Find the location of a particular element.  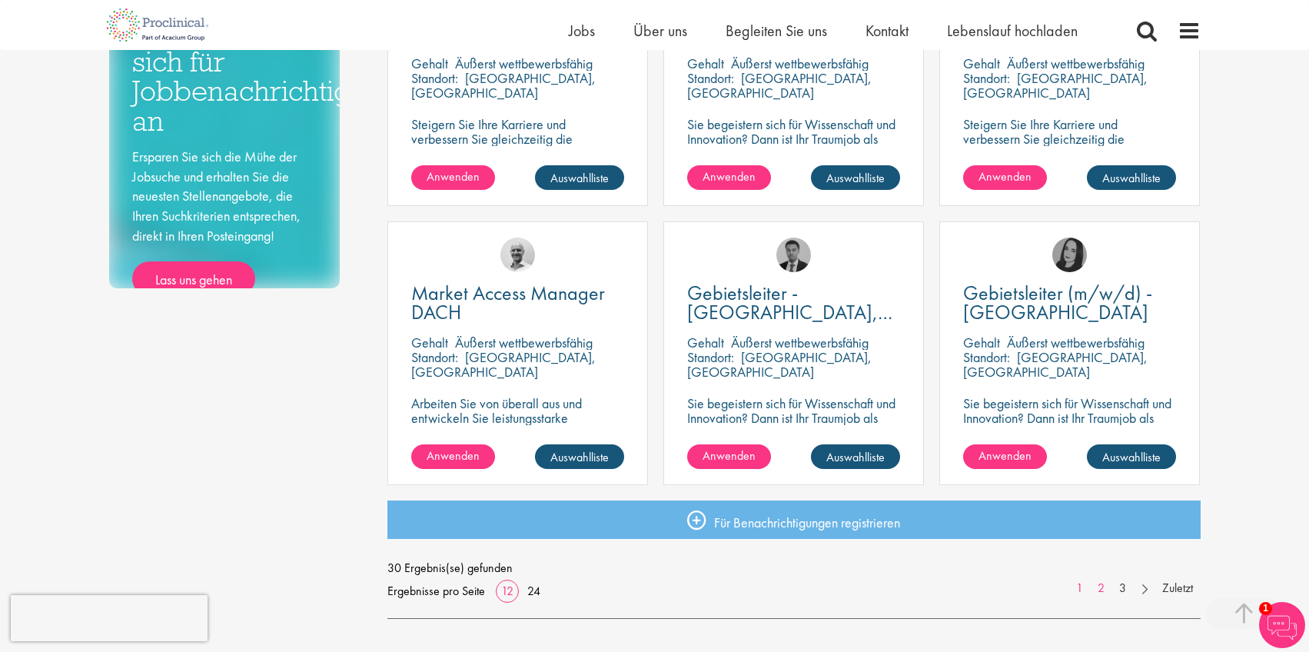

a: Lass uns gehen is located at coordinates (194, 278).